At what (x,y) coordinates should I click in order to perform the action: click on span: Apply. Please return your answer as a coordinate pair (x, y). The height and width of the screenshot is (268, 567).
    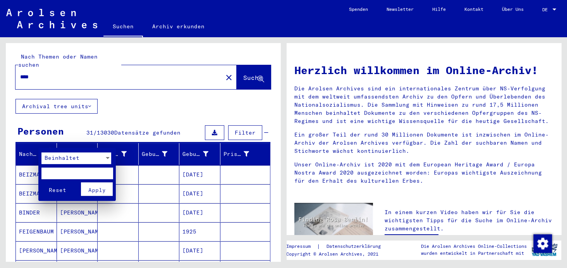
    Looking at the image, I should click on (97, 190).